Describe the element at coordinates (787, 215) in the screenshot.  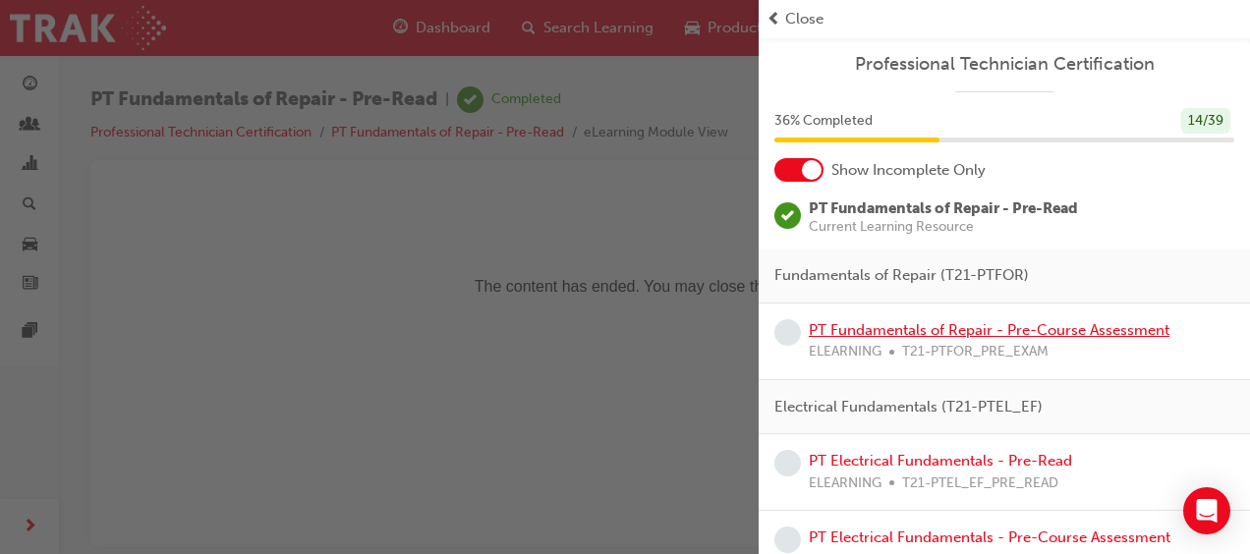
I see `span: learningRecordVerb_COMPLETE-icon` at that location.